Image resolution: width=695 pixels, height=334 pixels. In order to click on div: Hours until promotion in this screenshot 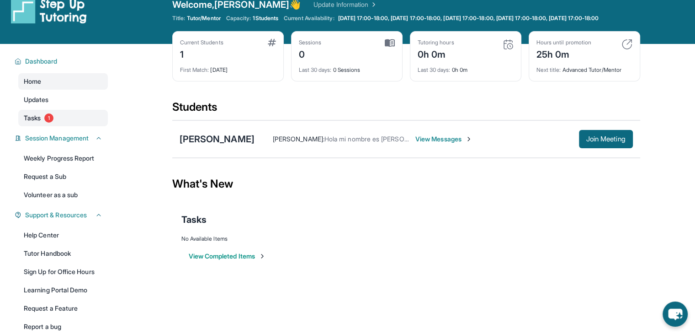, I will do `click(564, 42)`.